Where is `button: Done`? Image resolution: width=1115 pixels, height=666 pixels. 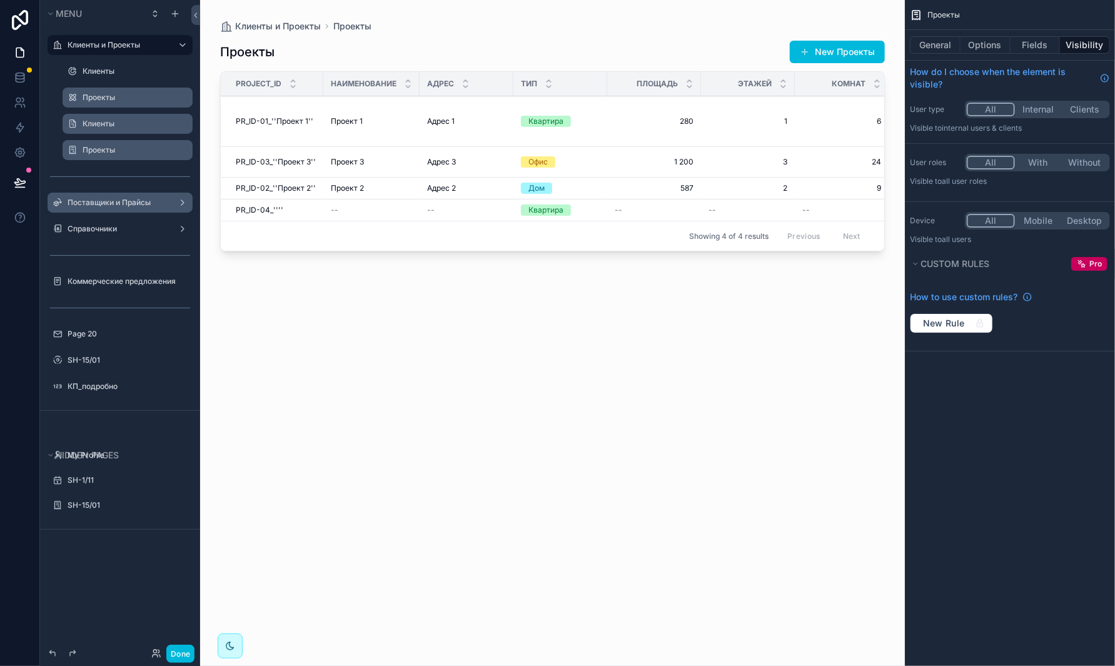 button: Done is located at coordinates (180, 653).